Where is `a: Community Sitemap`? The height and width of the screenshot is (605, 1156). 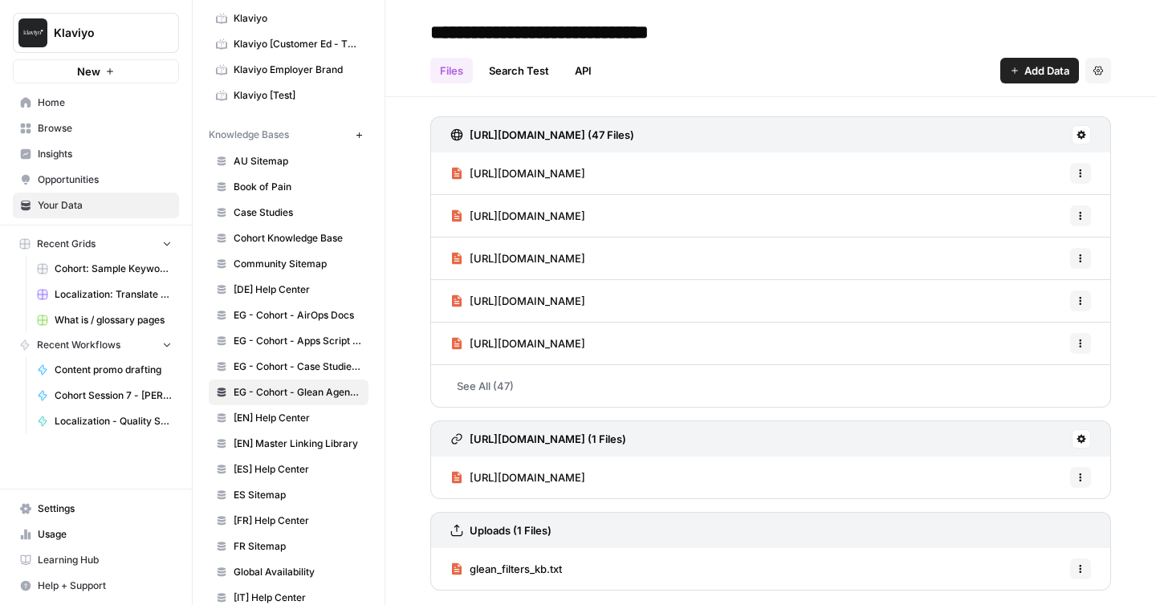
a: Community Sitemap is located at coordinates (288, 264).